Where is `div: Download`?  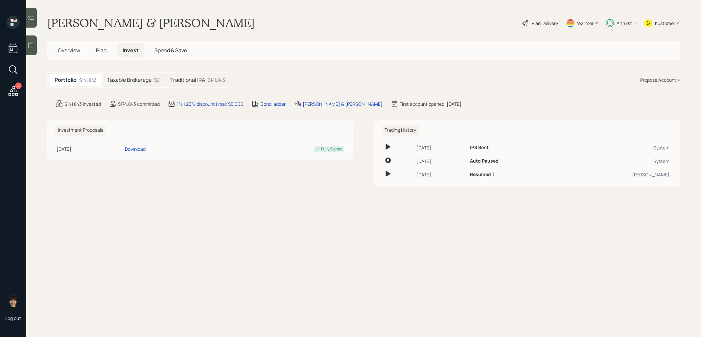 div: Download is located at coordinates (135, 149).